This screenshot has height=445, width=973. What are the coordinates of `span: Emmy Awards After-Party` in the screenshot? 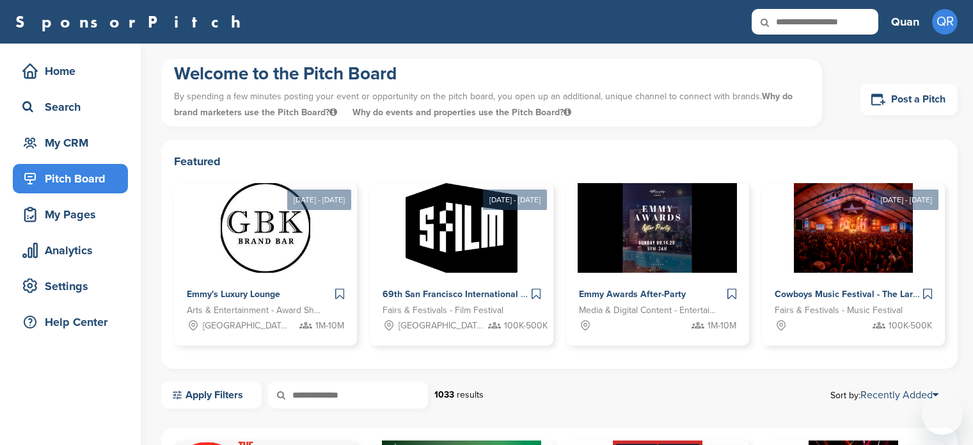 It's located at (632, 294).